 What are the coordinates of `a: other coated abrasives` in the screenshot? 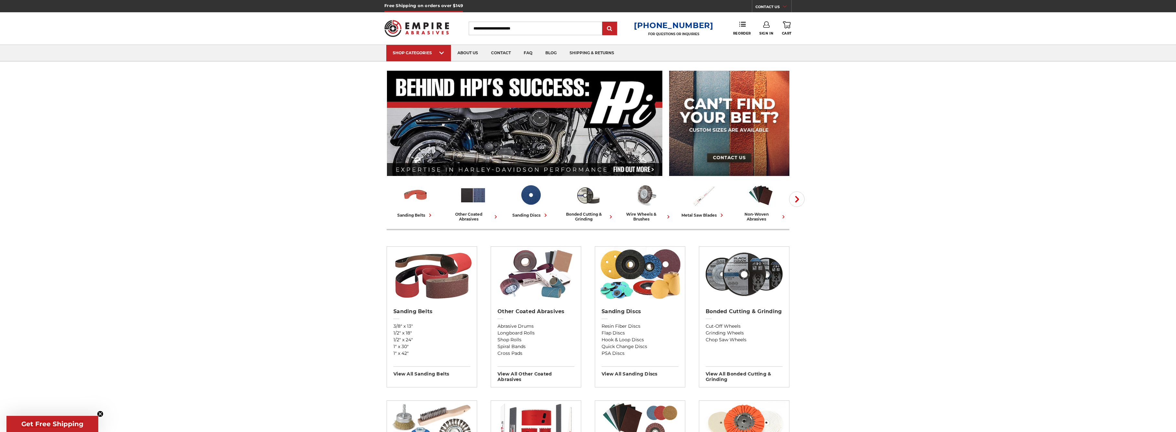 It's located at (473, 202).